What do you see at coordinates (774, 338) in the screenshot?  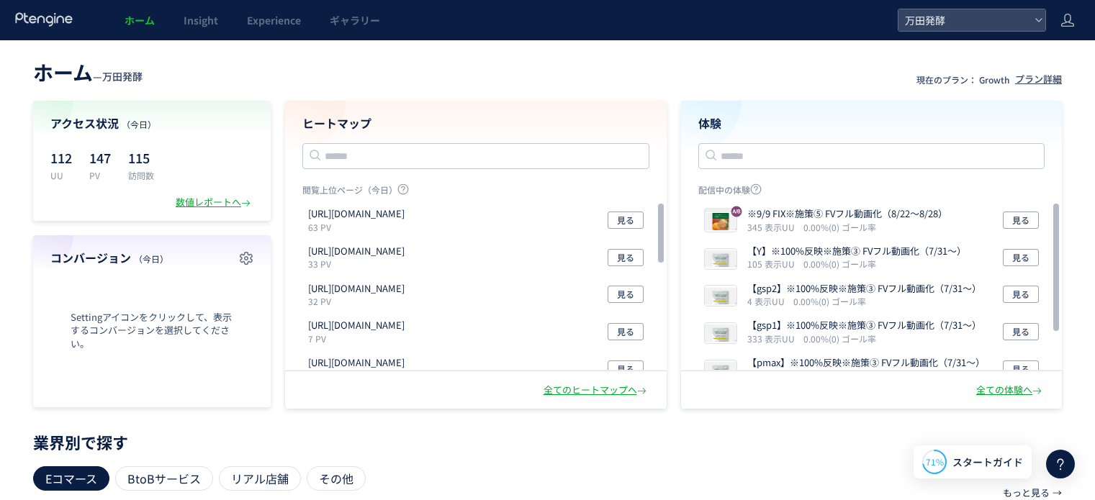 I see `i: 333 表示UU` at bounding box center [774, 338].